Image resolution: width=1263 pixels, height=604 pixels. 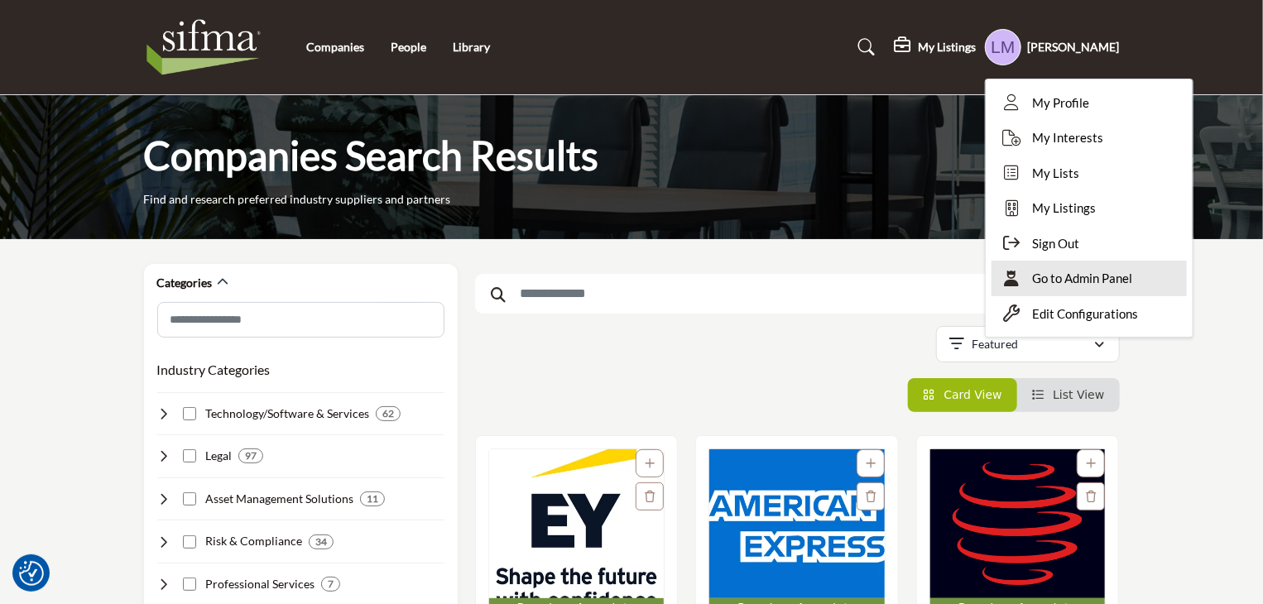 What do you see at coordinates (963, 395) in the screenshot?
I see `li: Card View` at bounding box center [963, 395].